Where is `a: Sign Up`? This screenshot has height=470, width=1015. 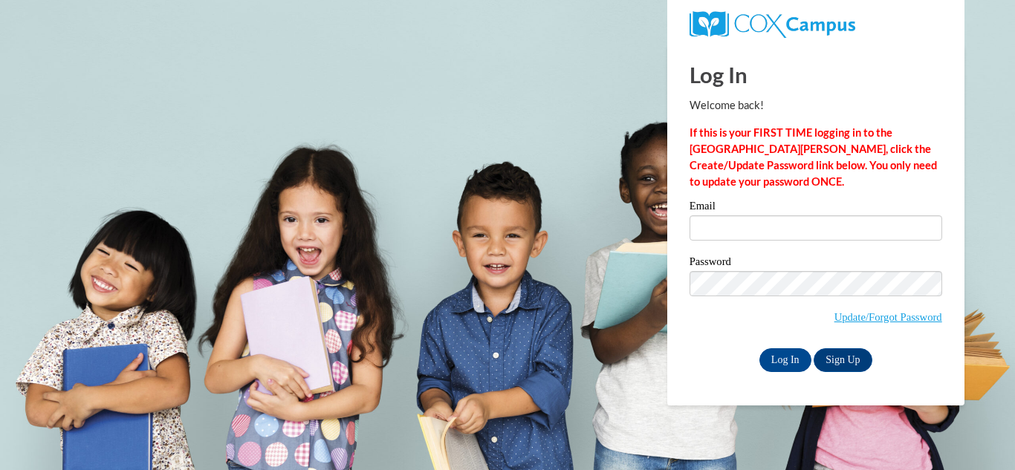 a: Sign Up is located at coordinates (842, 360).